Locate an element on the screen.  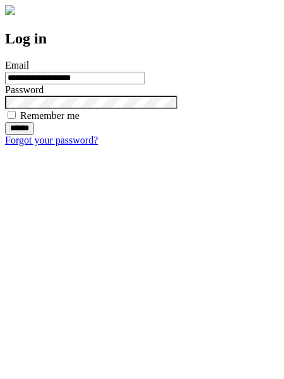
label: Password is located at coordinates (24, 90).